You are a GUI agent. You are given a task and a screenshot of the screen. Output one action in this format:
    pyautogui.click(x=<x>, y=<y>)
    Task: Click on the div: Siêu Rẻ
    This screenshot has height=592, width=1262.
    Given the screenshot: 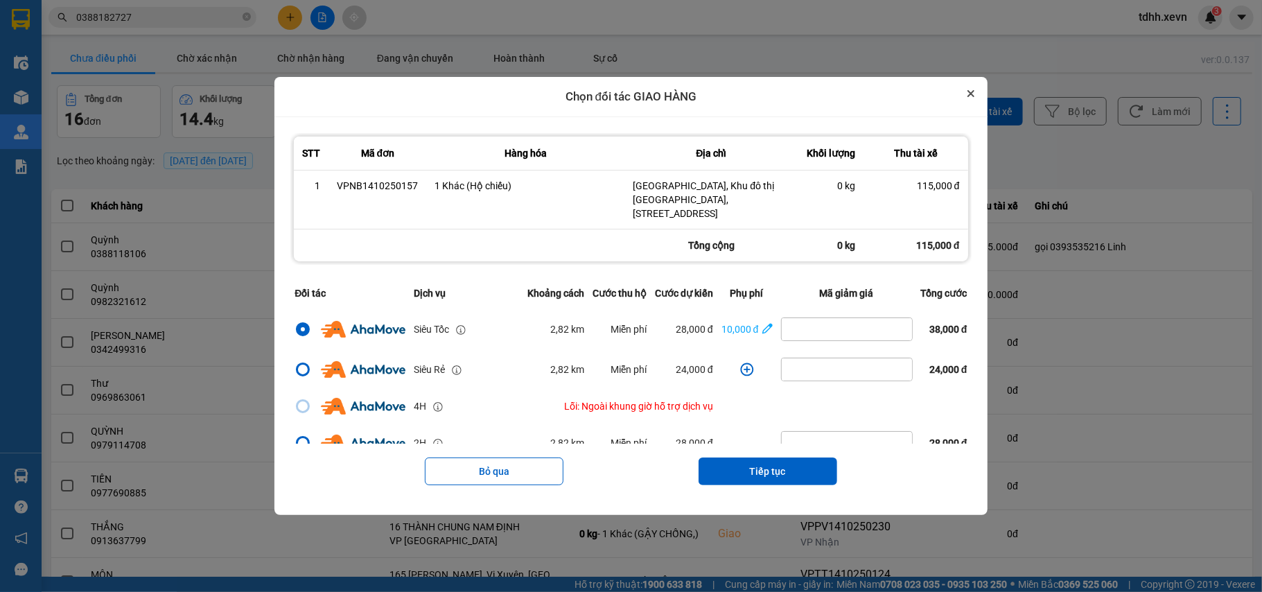 What is the action you would take?
    pyautogui.click(x=429, y=370)
    